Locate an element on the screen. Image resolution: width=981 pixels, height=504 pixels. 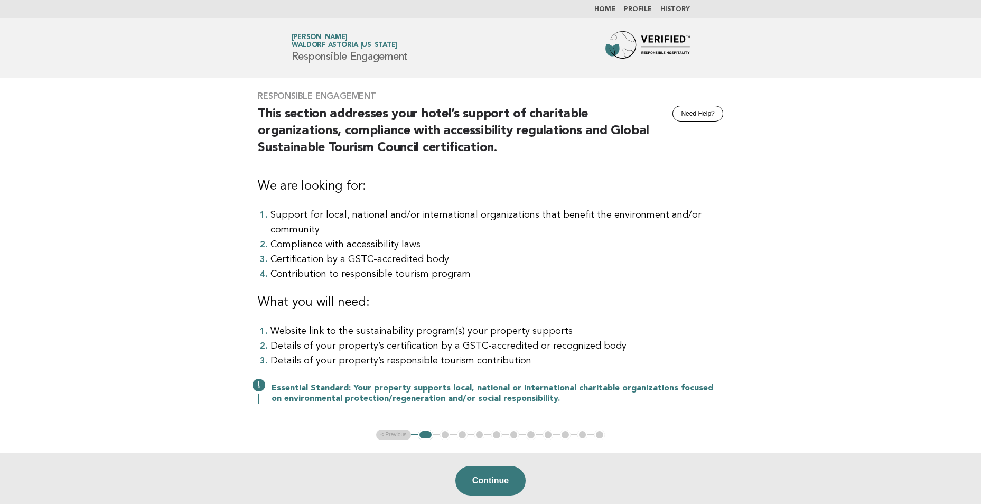
li: Support for local, national and/or international organizations that benefit the environment and/o... is located at coordinates (496, 222).